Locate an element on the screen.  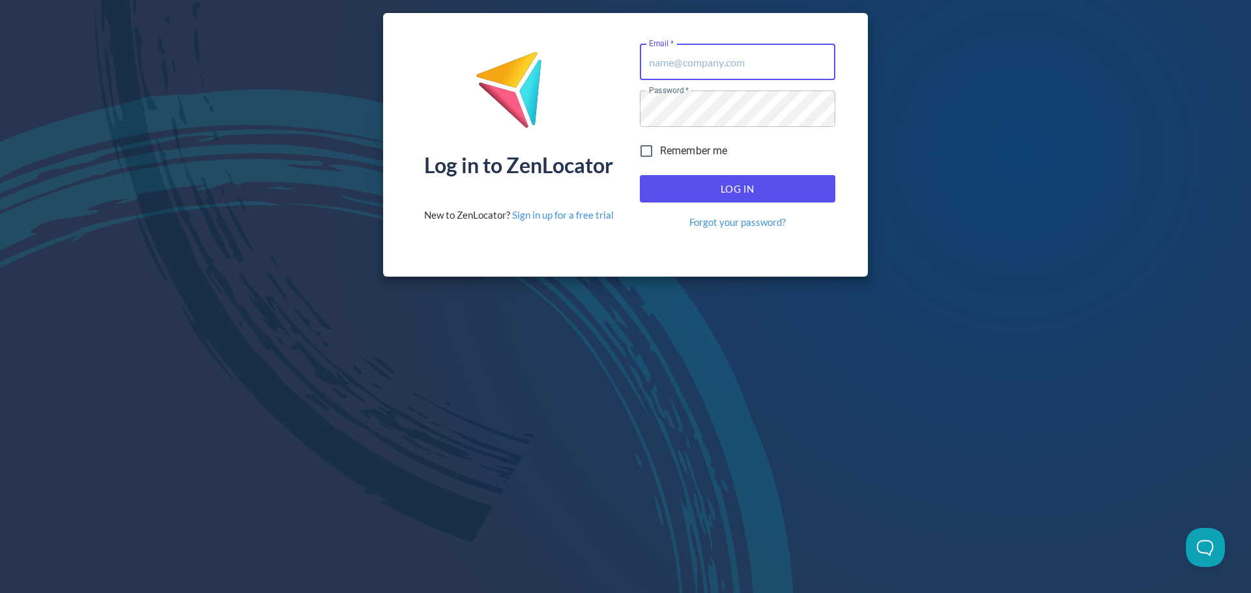
input: name@company.com is located at coordinates (737, 62).